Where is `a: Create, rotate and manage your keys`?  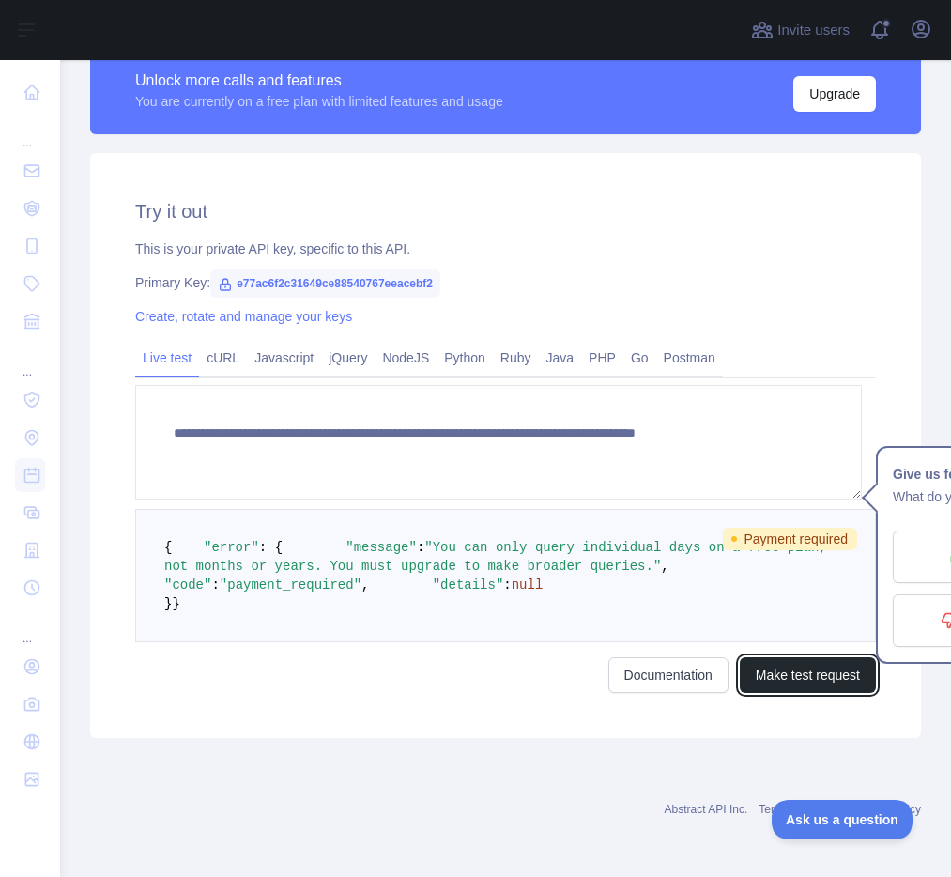 a: Create, rotate and manage your keys is located at coordinates (243, 316).